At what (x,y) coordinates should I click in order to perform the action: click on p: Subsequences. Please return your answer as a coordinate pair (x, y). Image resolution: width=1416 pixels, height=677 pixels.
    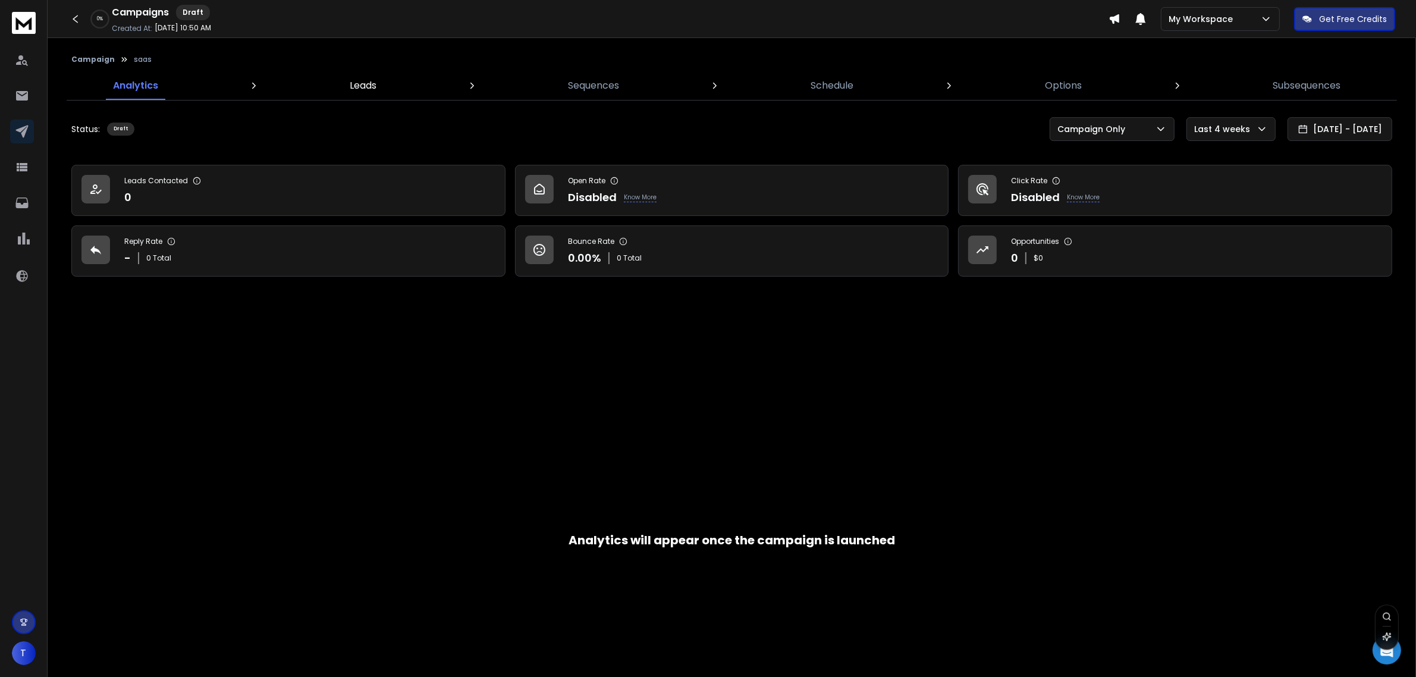
    Looking at the image, I should click on (1308, 86).